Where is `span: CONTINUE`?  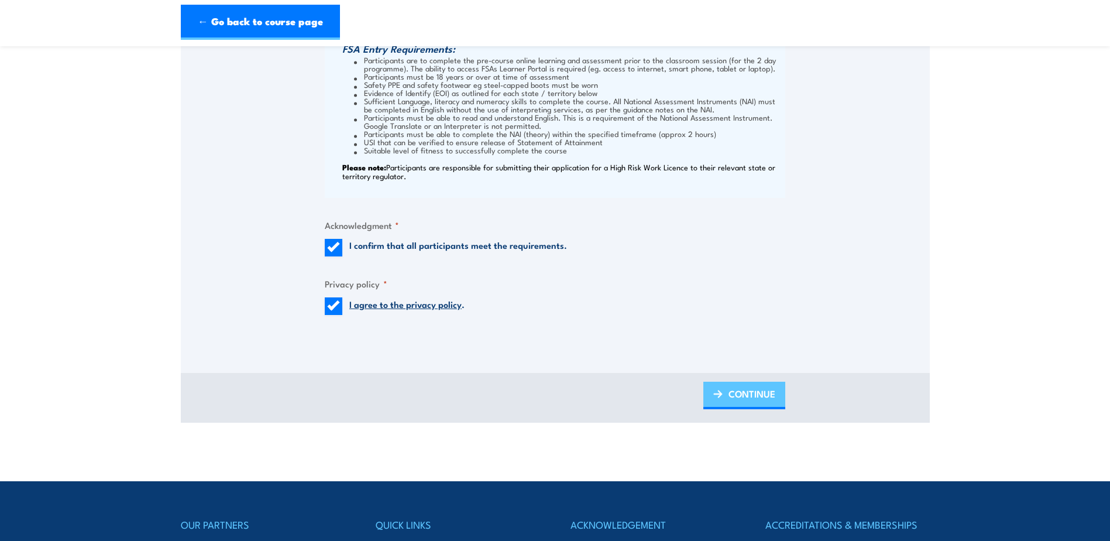
span: CONTINUE is located at coordinates (752, 393).